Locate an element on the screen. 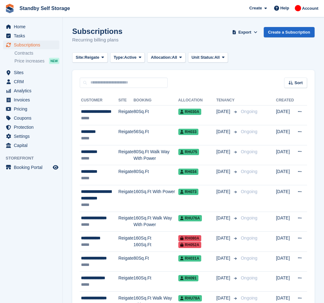 The height and width of the screenshot is (303, 324). span: RH080A is located at coordinates (189, 238).